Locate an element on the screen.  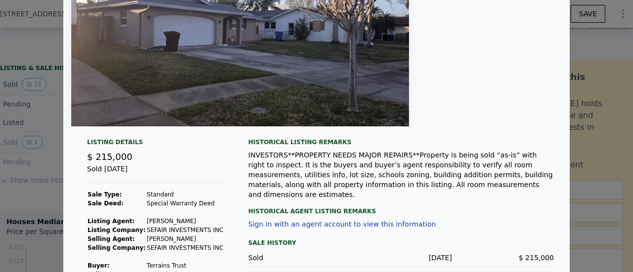
div: Historical Agent Listing Remarks is located at coordinates (401, 208).